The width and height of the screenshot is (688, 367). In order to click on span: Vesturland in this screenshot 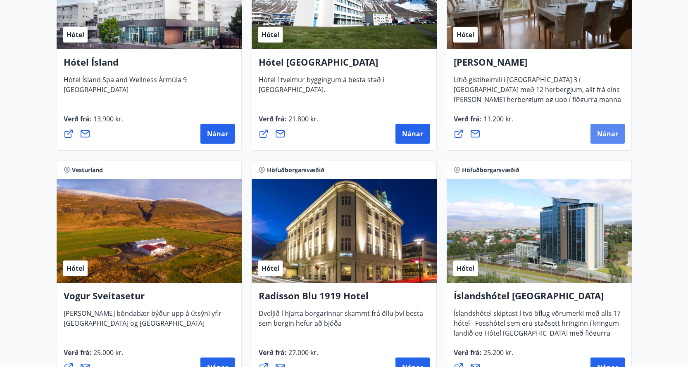, I will do `click(87, 170)`.